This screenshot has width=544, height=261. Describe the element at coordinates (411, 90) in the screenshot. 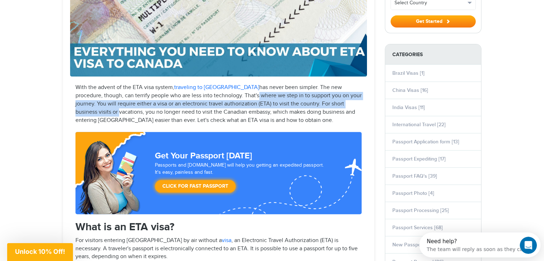

I see `a: China Visas [16]` at that location.